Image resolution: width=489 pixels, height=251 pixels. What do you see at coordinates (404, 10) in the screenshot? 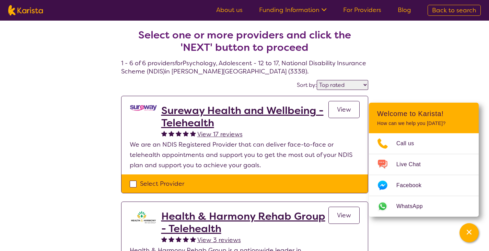
I see `a: Blog` at bounding box center [404, 10].